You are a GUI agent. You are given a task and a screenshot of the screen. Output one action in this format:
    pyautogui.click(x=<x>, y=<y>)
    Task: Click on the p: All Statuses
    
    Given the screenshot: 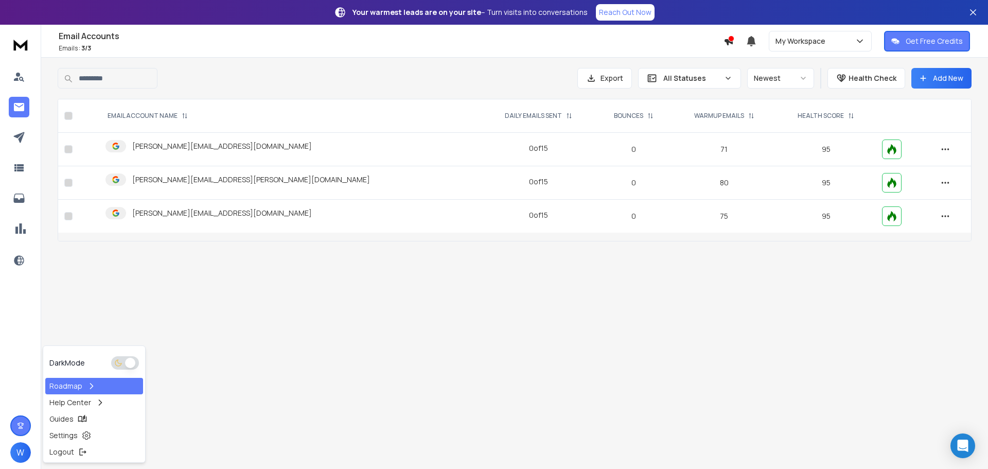 What is the action you would take?
    pyautogui.click(x=692, y=78)
    